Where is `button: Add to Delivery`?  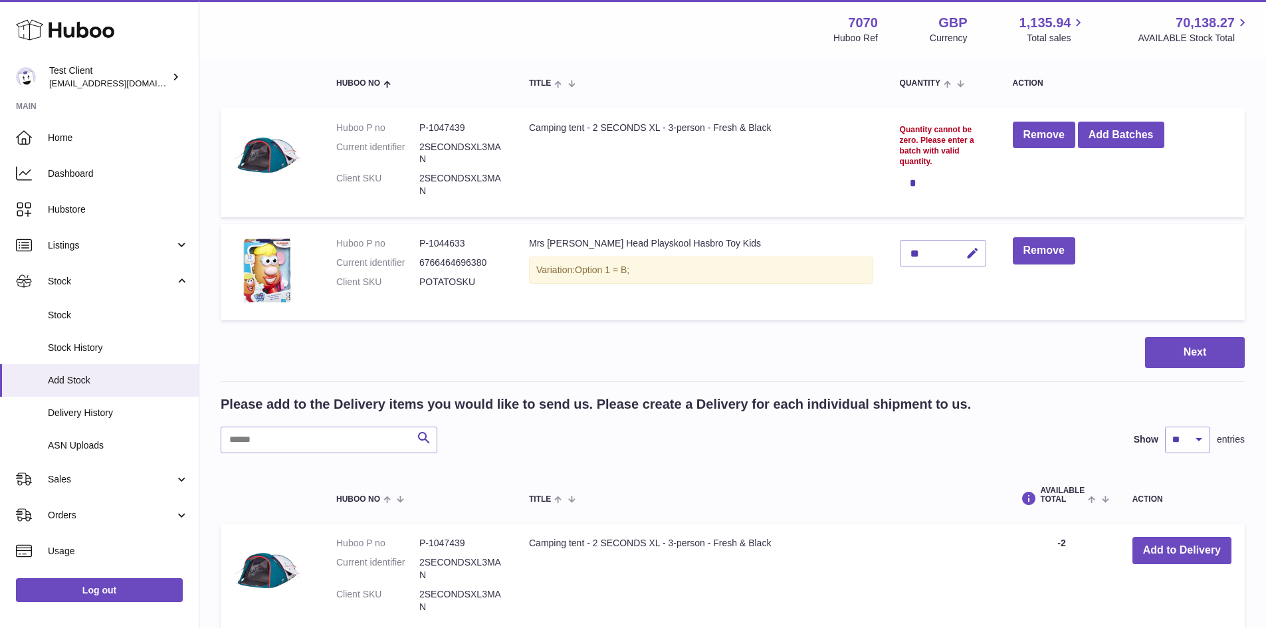 button: Add to Delivery is located at coordinates (1182, 550).